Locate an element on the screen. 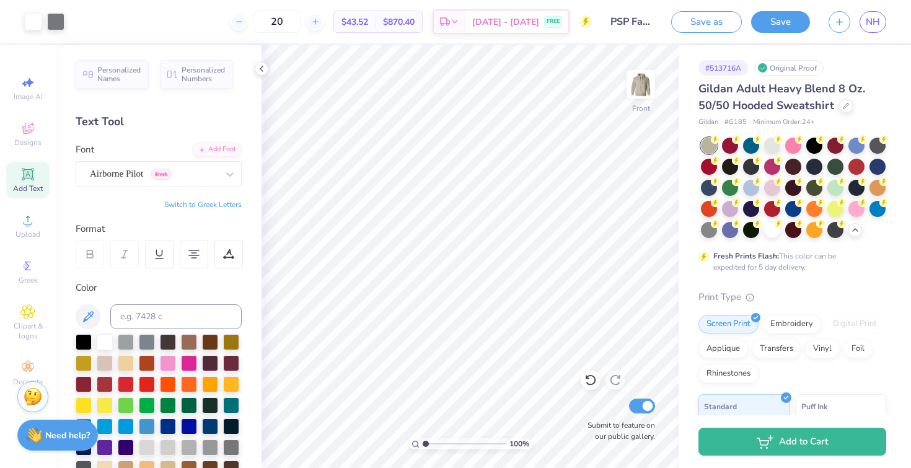 The width and height of the screenshot is (911, 468). span: 100 % is located at coordinates (519, 444).